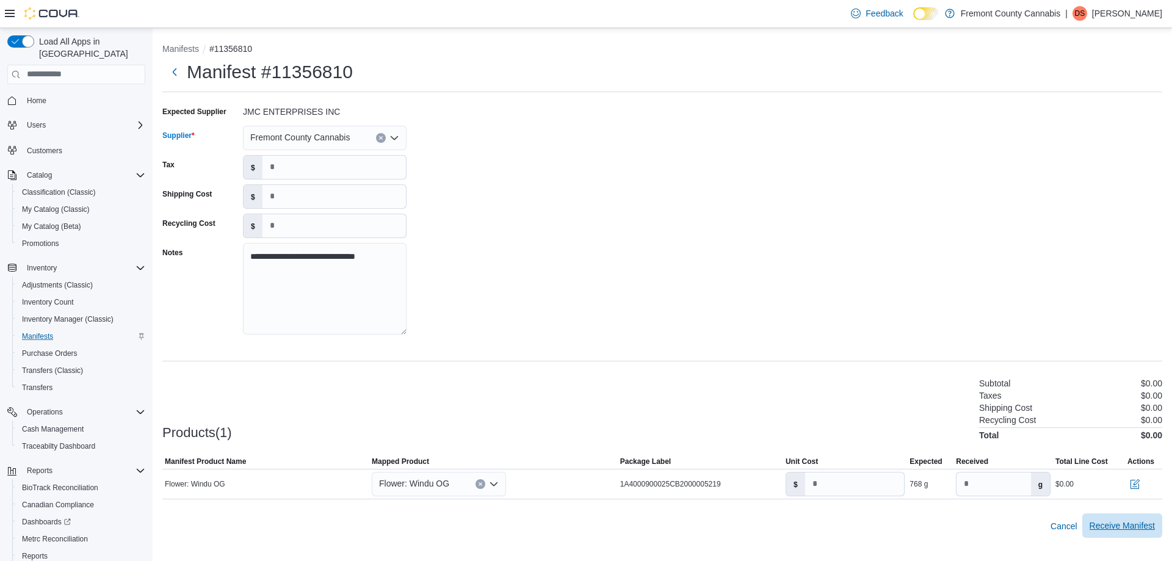 The width and height of the screenshot is (1172, 561). I want to click on button: BioTrack Reconciliation, so click(81, 488).